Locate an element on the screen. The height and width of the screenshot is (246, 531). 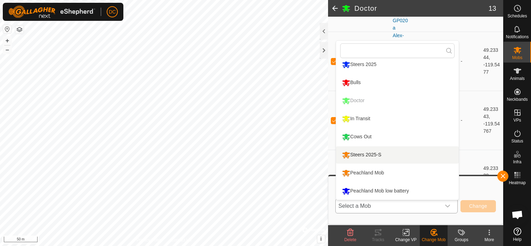
div: Bulls is located at coordinates (351, 83).